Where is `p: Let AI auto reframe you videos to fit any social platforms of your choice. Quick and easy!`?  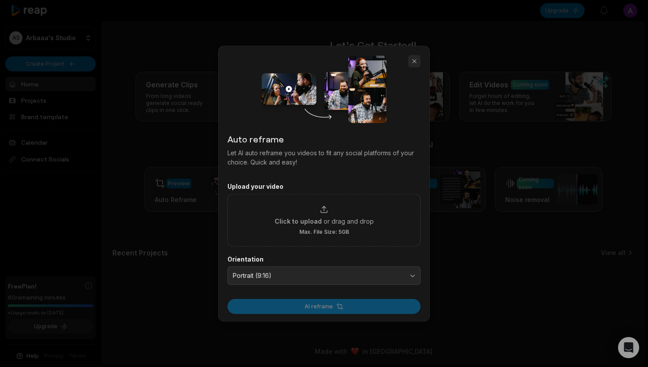 p: Let AI auto reframe you videos to fit any social platforms of your choice. Quick and easy! is located at coordinates (324, 157).